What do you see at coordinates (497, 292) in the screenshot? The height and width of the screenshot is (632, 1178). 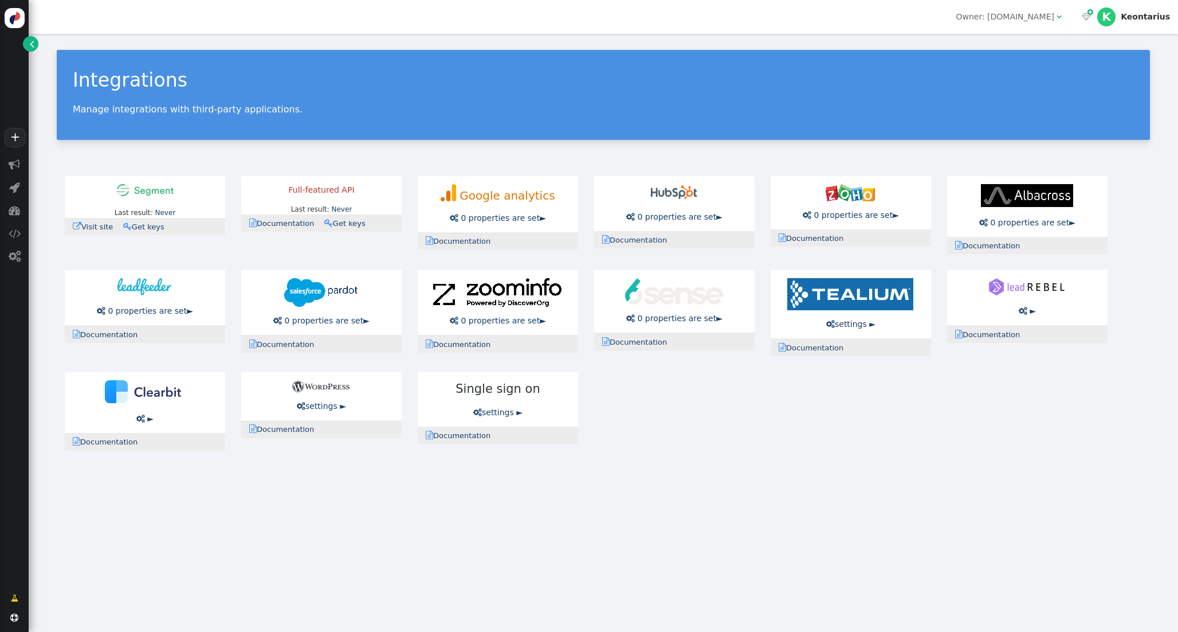 I see `img: zoominfo-224x50.png` at bounding box center [497, 292].